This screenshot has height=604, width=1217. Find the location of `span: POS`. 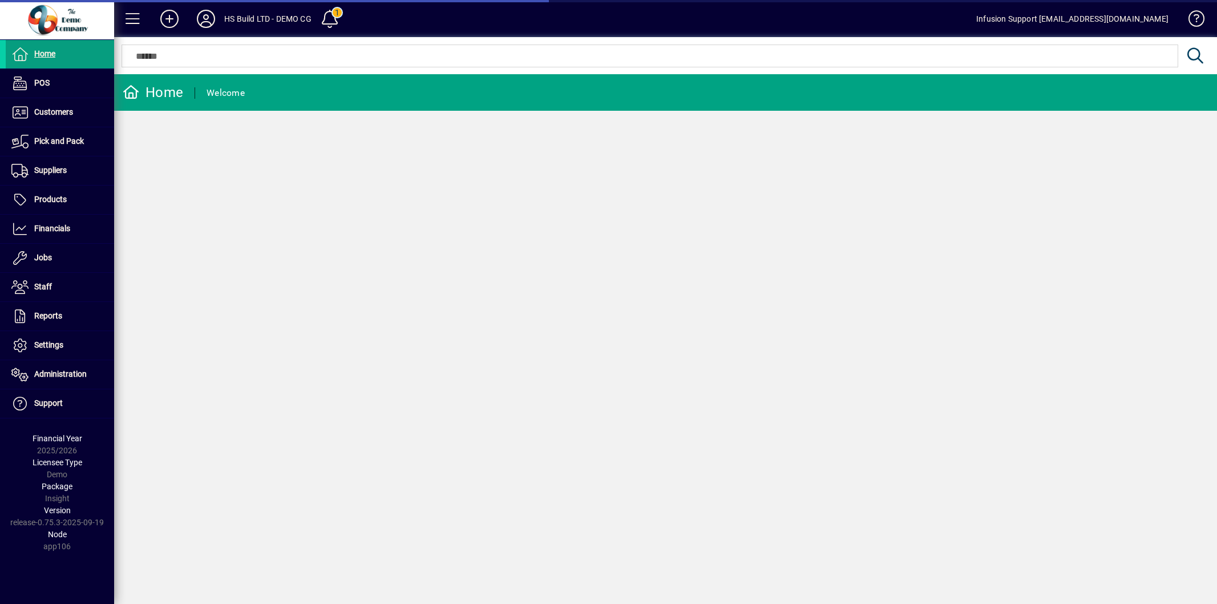

span: POS is located at coordinates (42, 83).